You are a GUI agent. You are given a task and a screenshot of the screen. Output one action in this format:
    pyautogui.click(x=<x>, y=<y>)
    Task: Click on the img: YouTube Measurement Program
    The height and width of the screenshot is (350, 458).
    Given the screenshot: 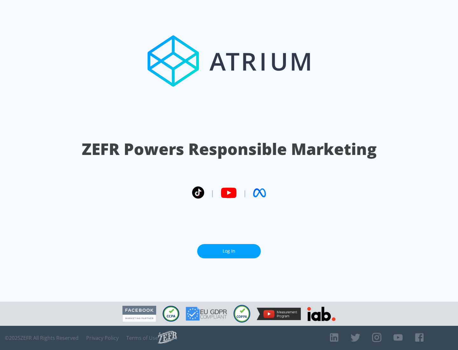 What is the action you would take?
    pyautogui.click(x=278, y=313)
    